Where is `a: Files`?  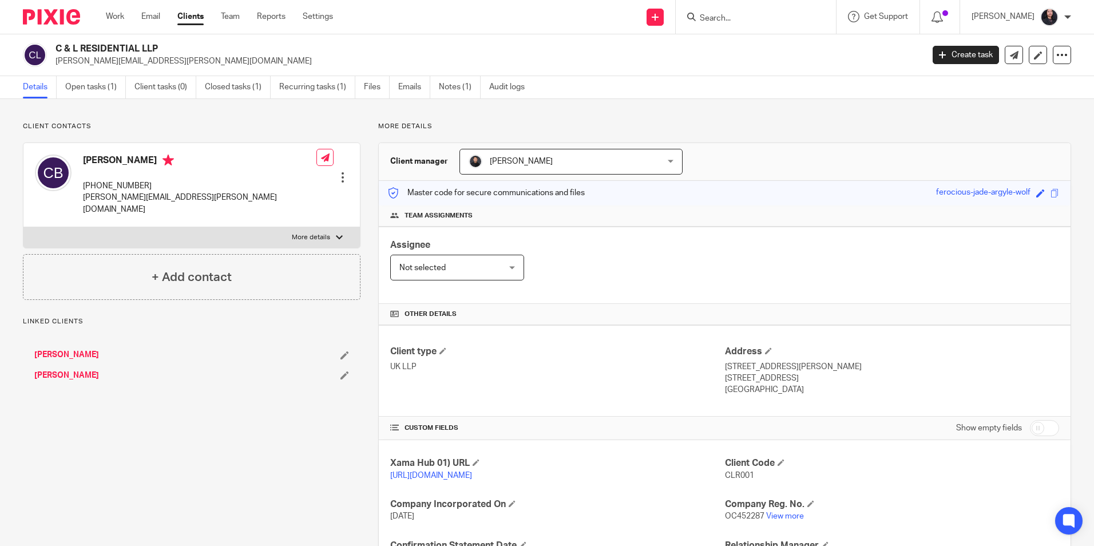 a: Files is located at coordinates (376, 87).